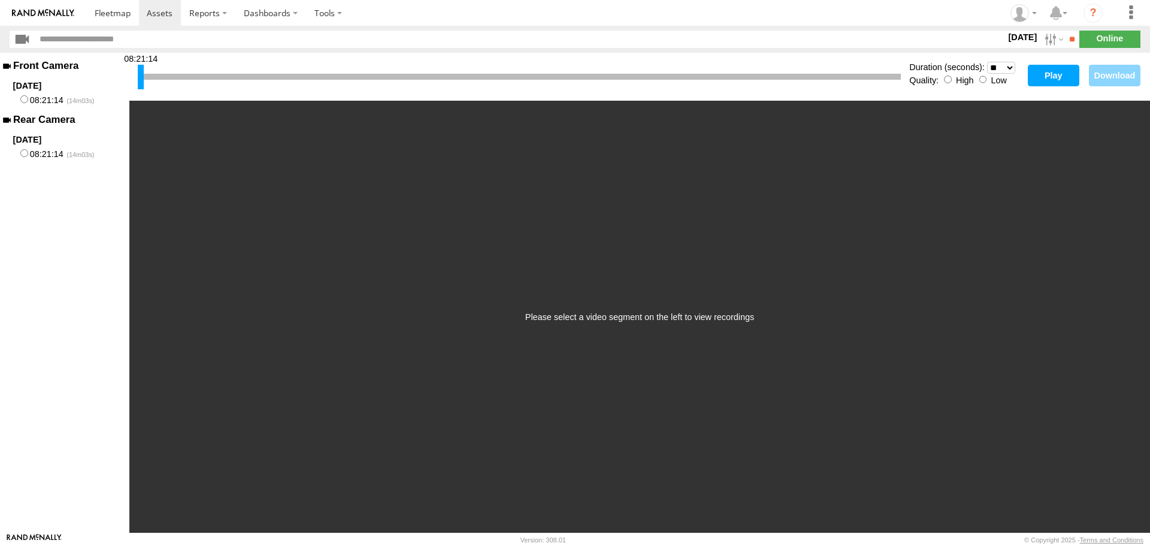 This screenshot has width=1150, height=546. I want to click on a: Visit our Website, so click(34, 540).